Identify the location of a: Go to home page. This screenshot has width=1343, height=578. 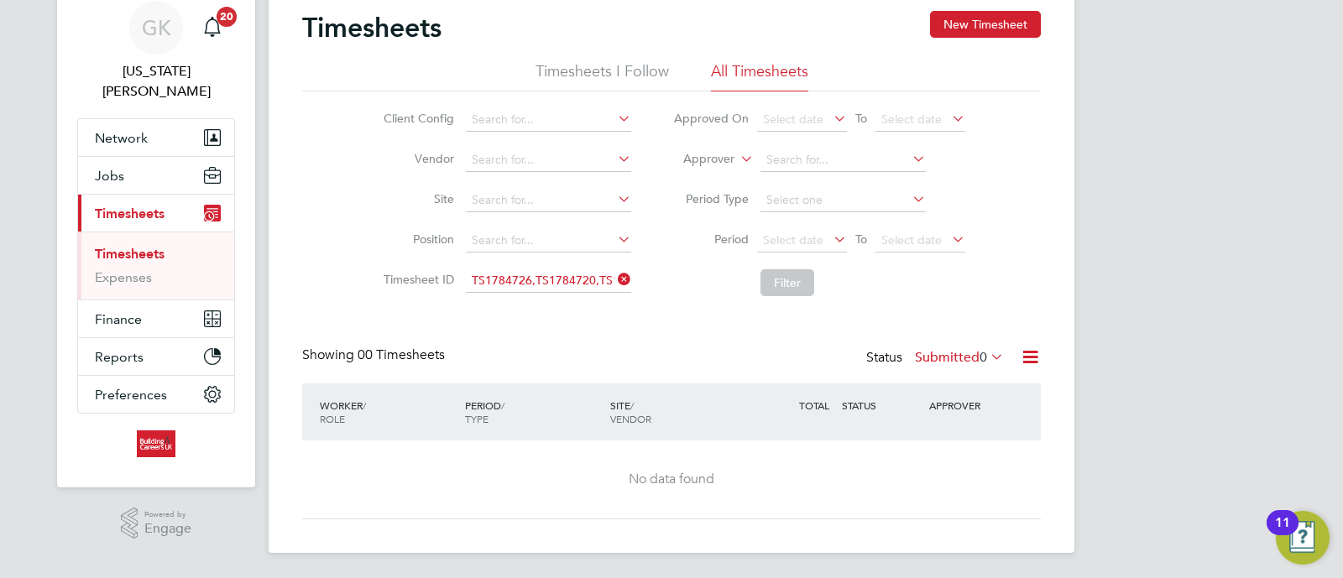
(156, 444).